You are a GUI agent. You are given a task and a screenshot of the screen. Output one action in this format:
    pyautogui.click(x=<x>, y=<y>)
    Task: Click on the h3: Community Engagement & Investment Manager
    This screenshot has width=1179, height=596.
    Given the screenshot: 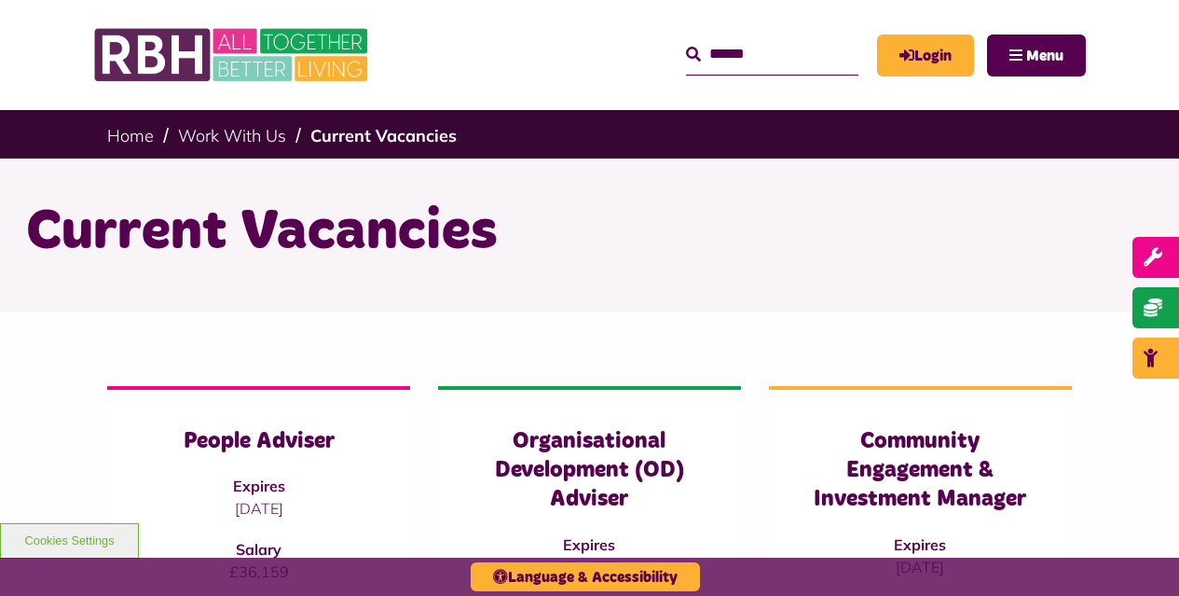 What is the action you would take?
    pyautogui.click(x=920, y=471)
    